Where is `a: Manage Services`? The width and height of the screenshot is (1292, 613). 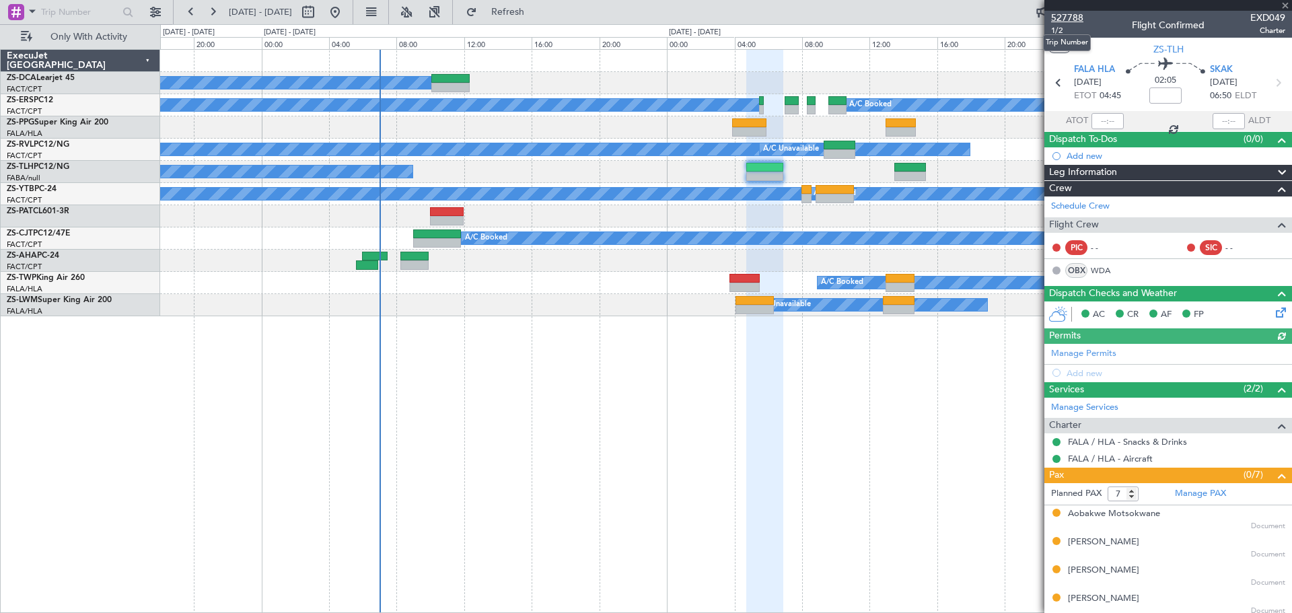
a: Manage Services is located at coordinates (1085, 408).